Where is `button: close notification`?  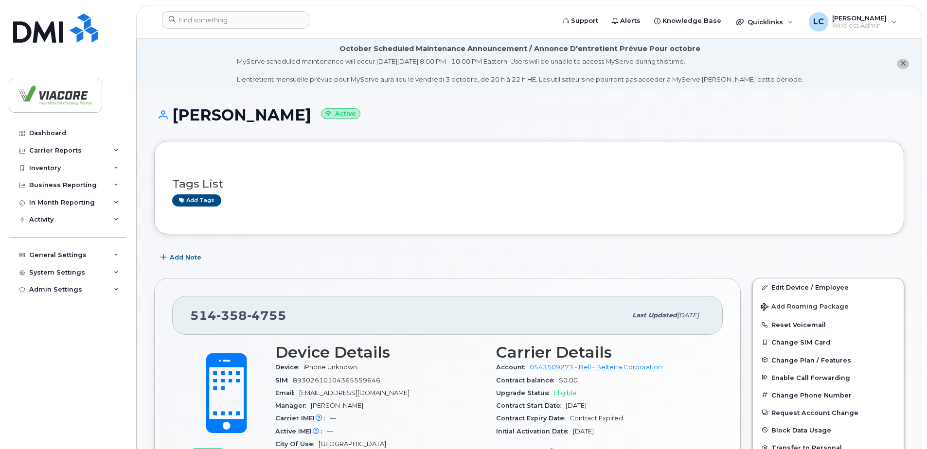
button: close notification is located at coordinates (902, 64).